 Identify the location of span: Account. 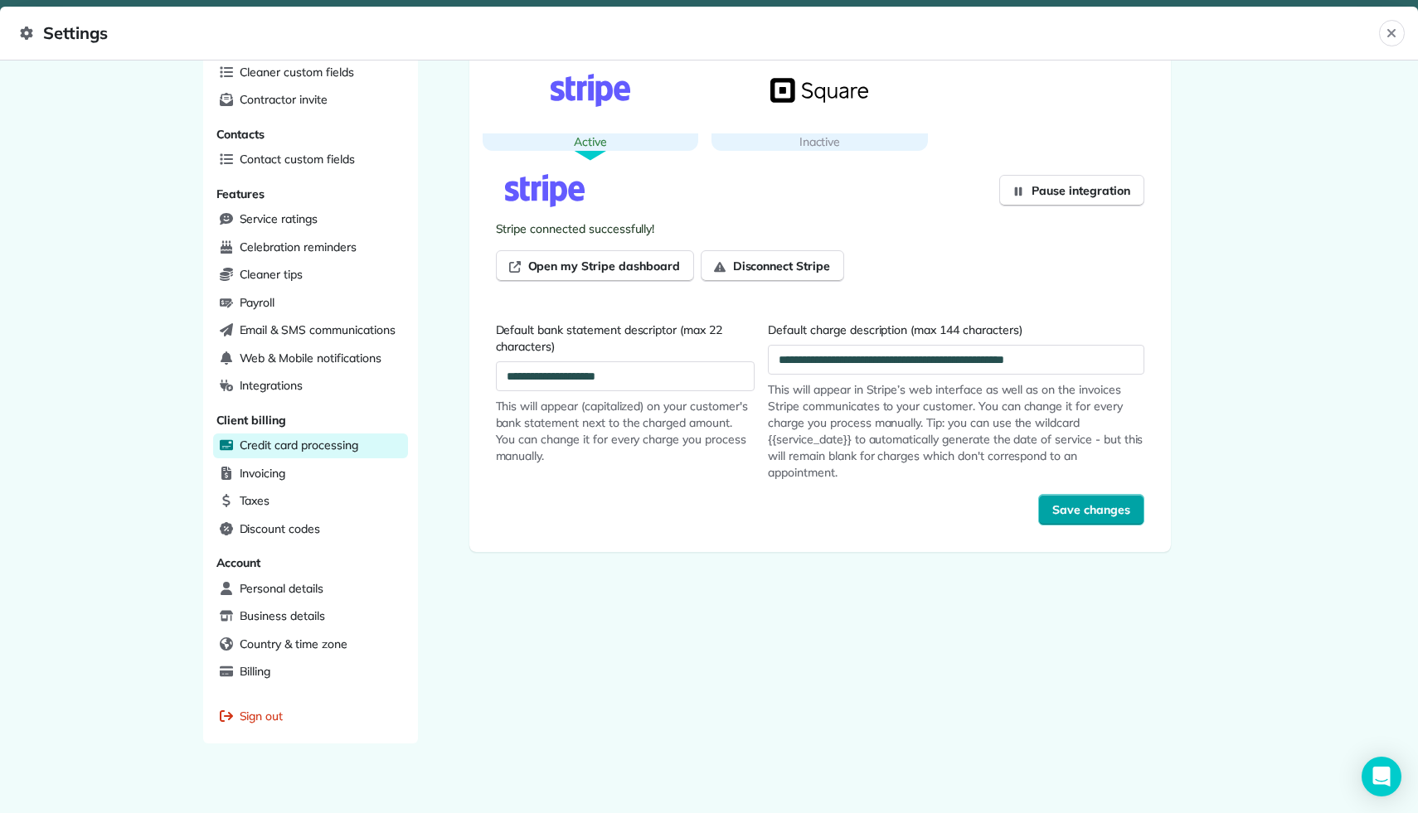
(239, 563).